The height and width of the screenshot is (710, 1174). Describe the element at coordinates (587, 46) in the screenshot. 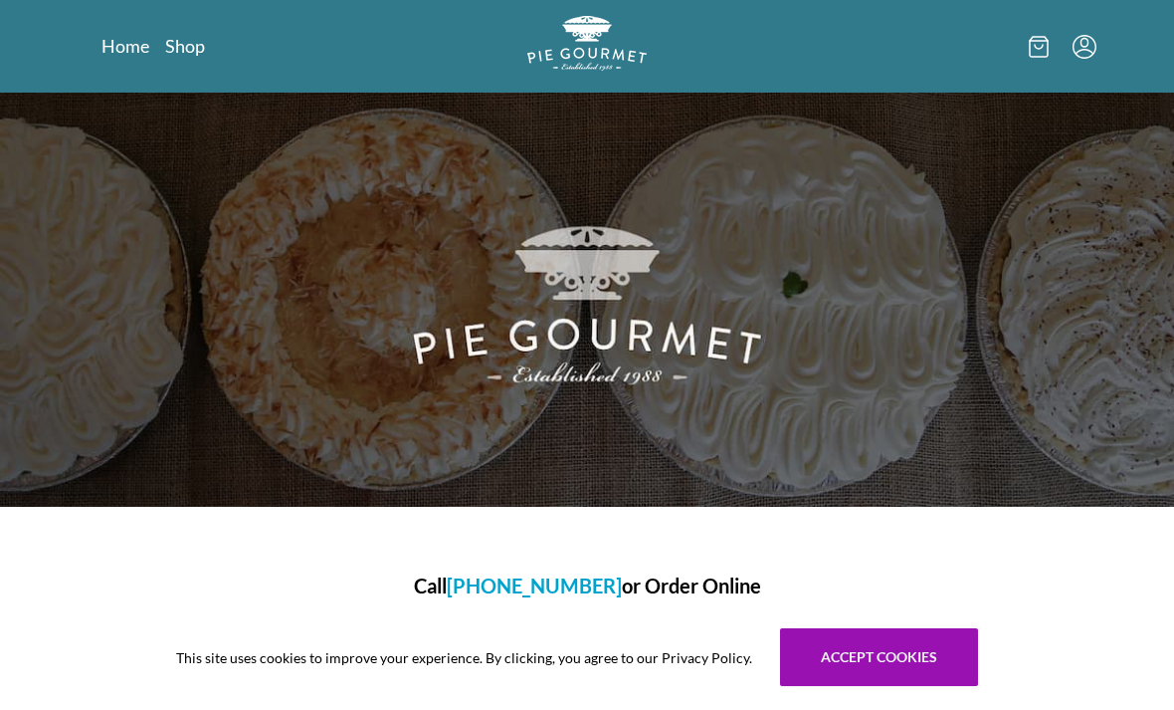

I see `a: Logo` at that location.